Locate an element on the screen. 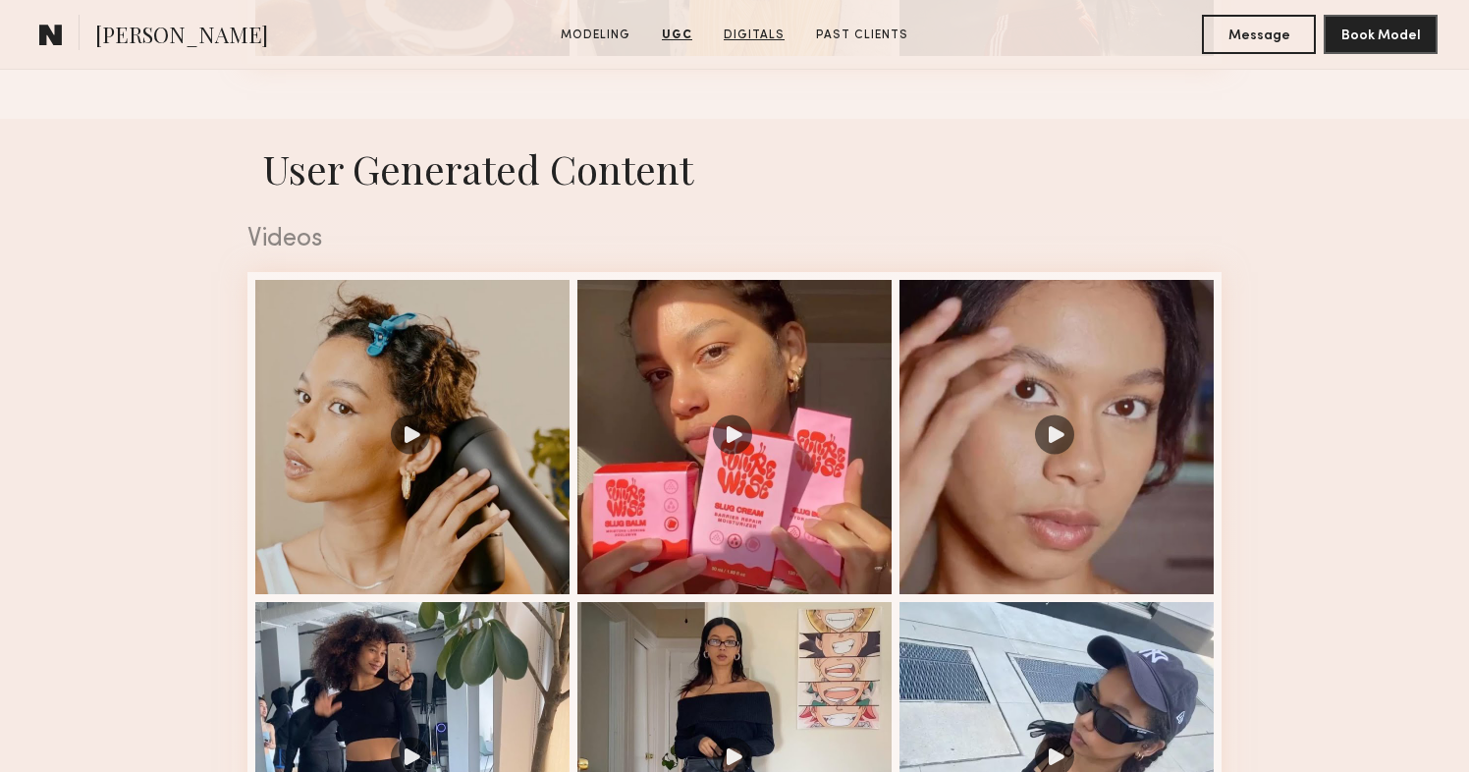 This screenshot has width=1469, height=772. button: Book Model is located at coordinates (1381, 34).